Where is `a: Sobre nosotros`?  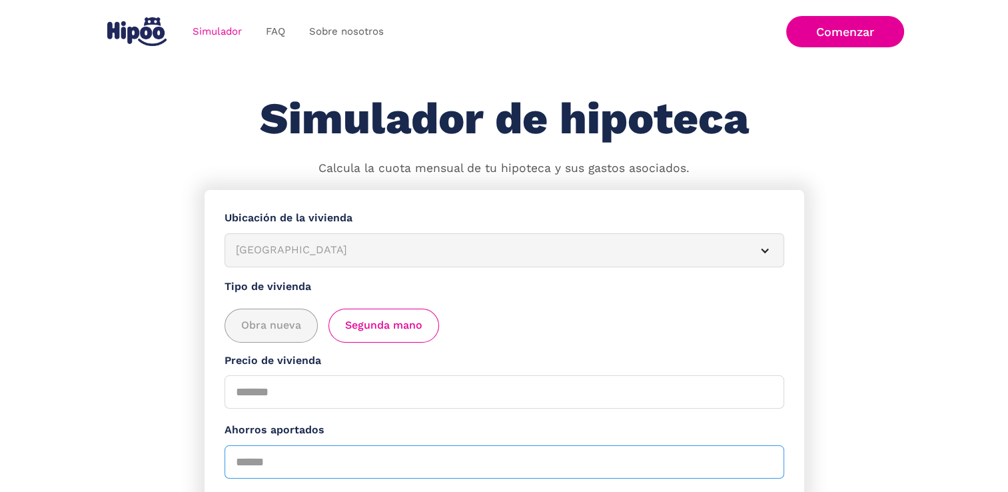 a: Sobre nosotros is located at coordinates (346, 31).